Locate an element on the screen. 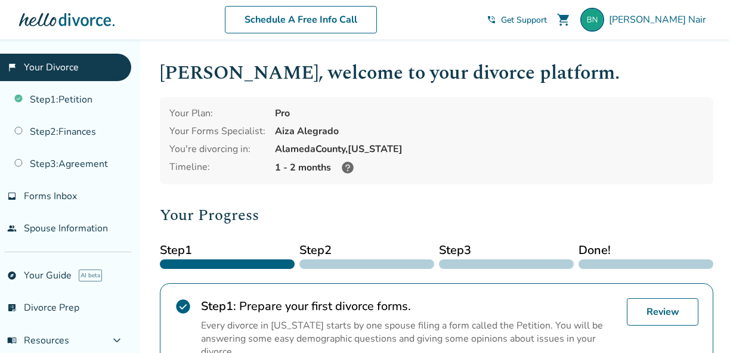 Image resolution: width=730 pixels, height=353 pixels. span: flag_2 is located at coordinates (12, 67).